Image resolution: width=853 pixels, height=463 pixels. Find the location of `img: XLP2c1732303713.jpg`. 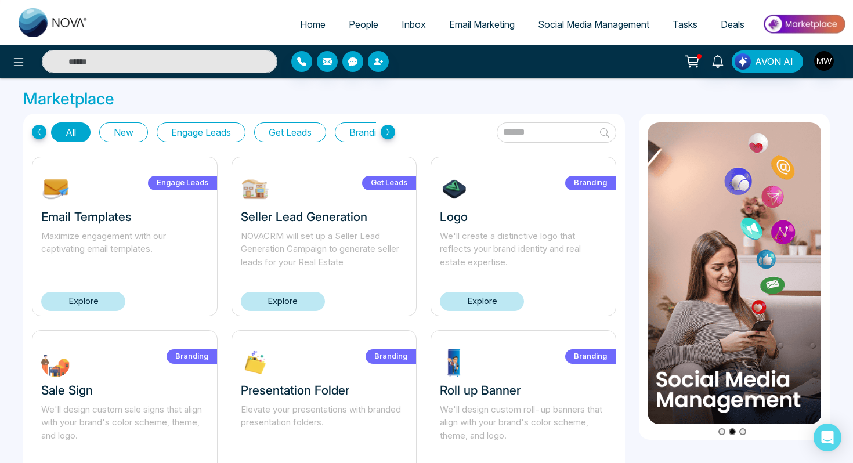

img: XLP2c1732303713.jpg is located at coordinates (255, 363).